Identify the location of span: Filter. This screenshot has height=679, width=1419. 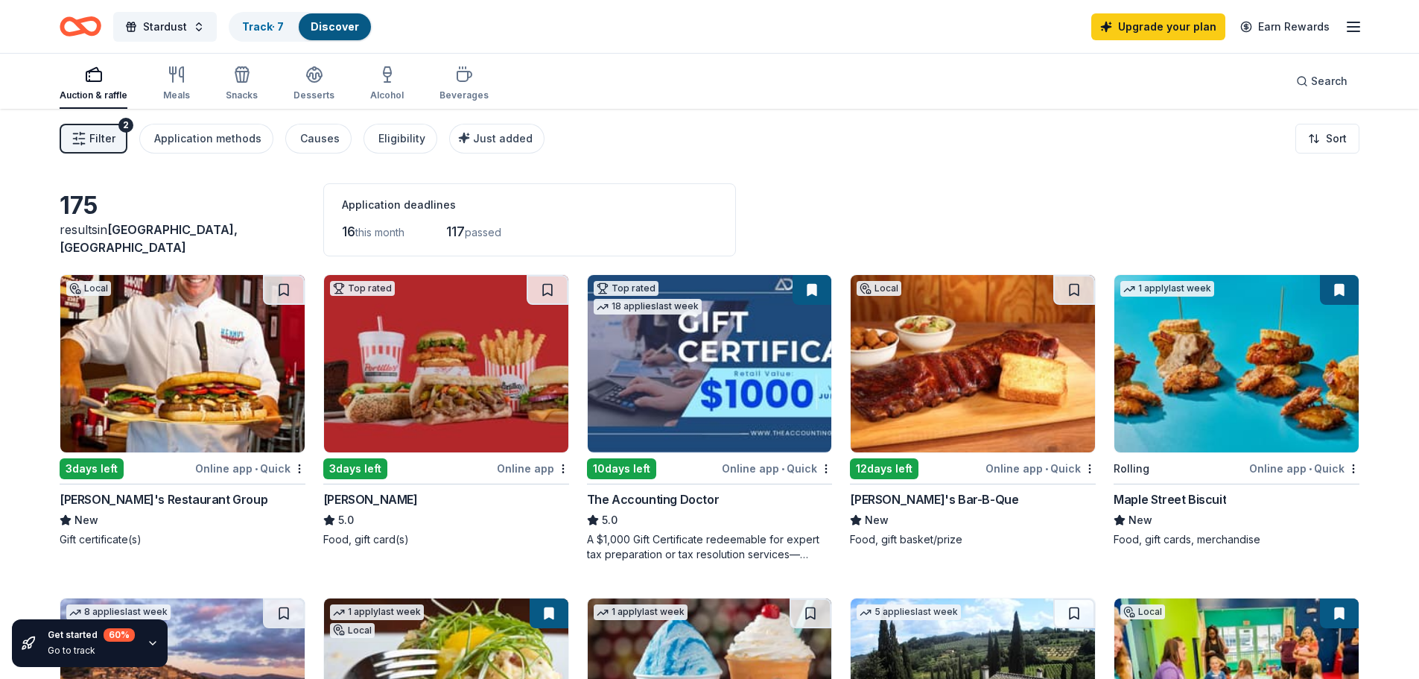
(102, 139).